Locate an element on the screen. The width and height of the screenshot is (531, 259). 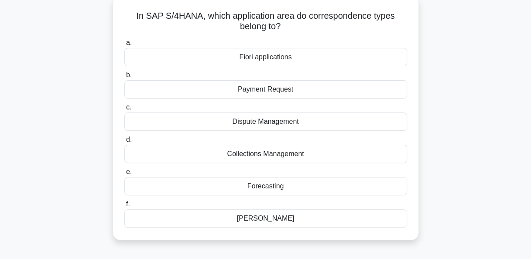
span: b. is located at coordinates (129, 75).